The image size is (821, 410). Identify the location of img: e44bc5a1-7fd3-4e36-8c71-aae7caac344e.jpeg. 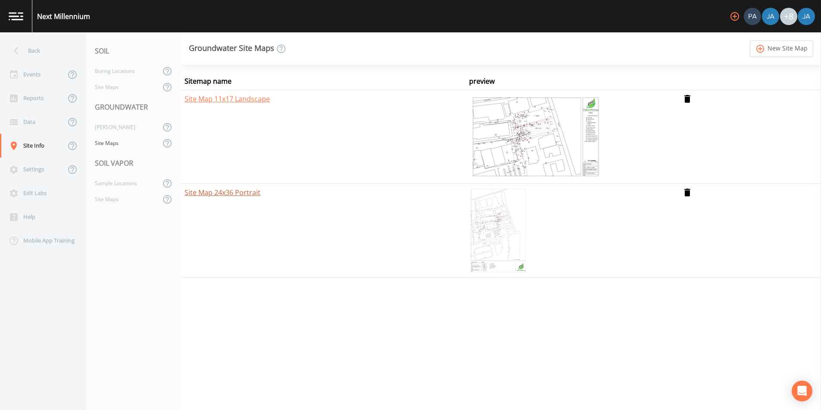
(536, 137).